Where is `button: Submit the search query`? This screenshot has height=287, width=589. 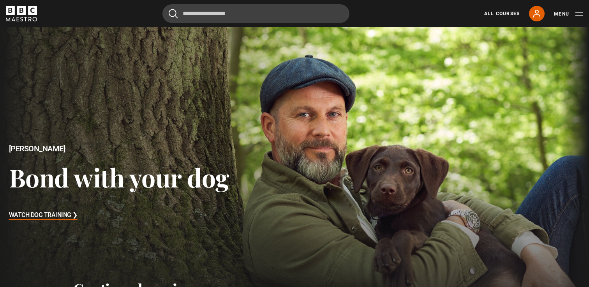
button: Submit the search query is located at coordinates (173, 14).